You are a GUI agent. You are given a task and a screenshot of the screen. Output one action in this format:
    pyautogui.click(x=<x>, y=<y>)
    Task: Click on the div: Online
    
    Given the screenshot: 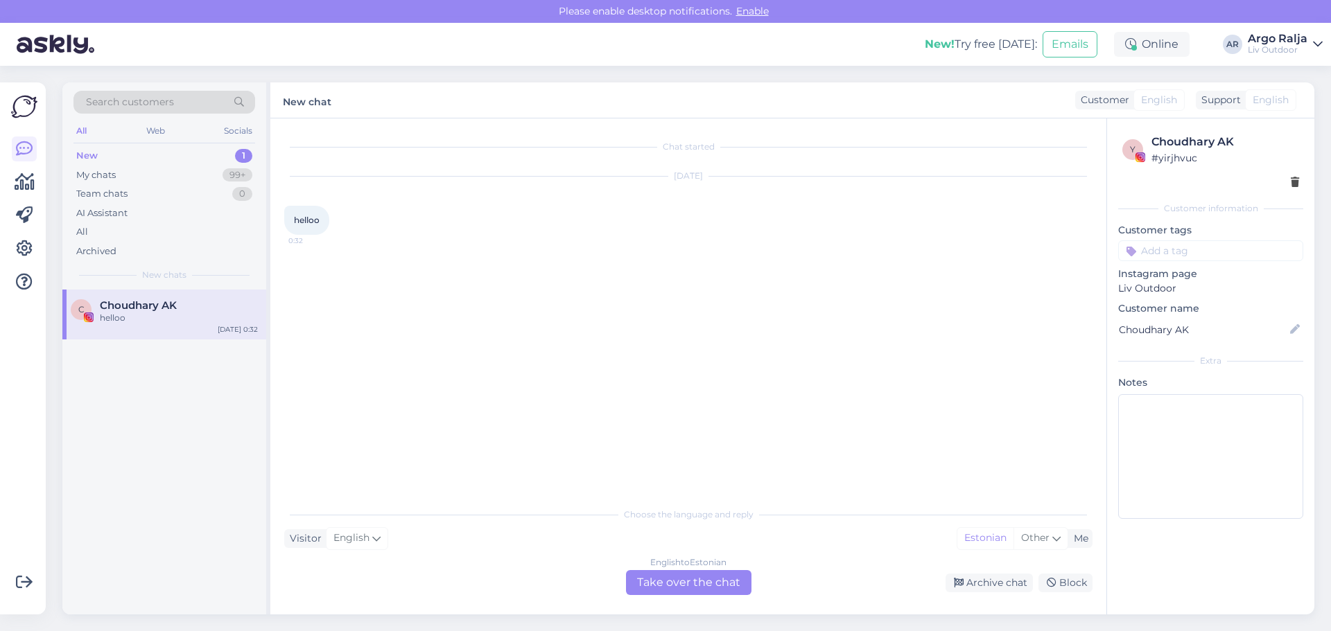 What is the action you would take?
    pyautogui.click(x=1151, y=44)
    